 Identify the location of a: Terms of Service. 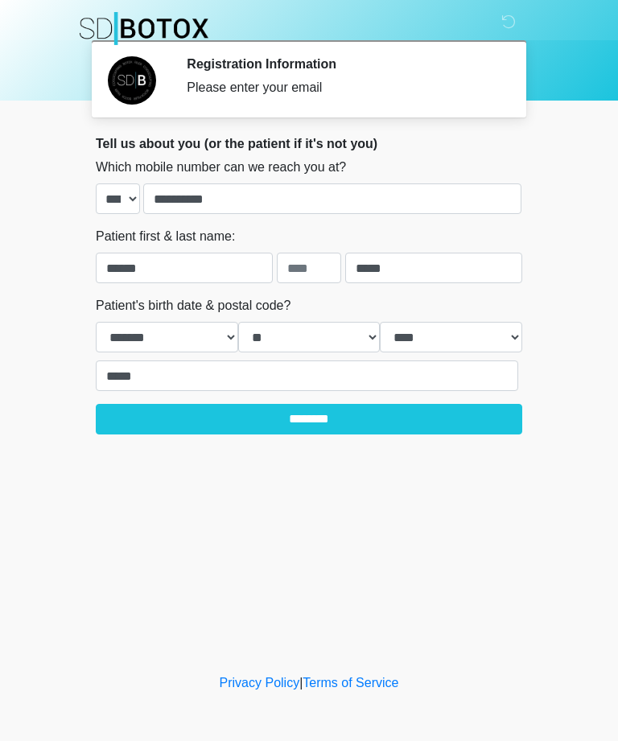
(350, 682).